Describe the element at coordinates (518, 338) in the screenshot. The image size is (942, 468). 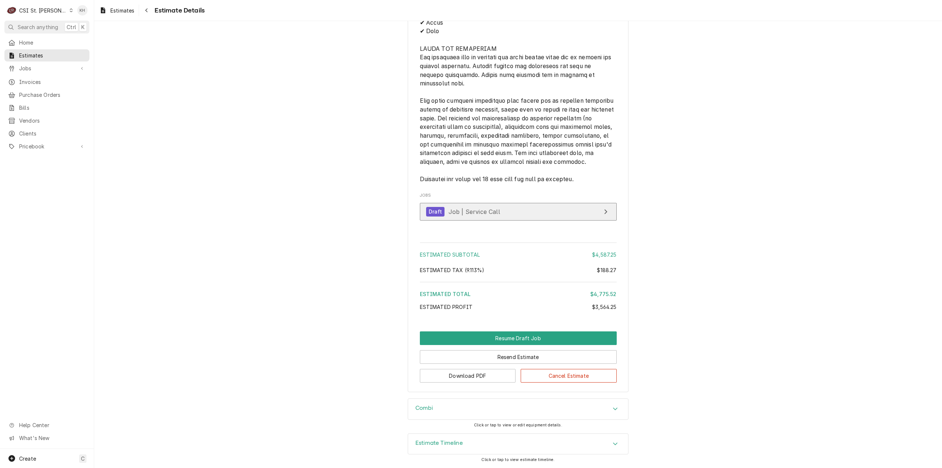
I see `button: Resume Draft Job` at that location.